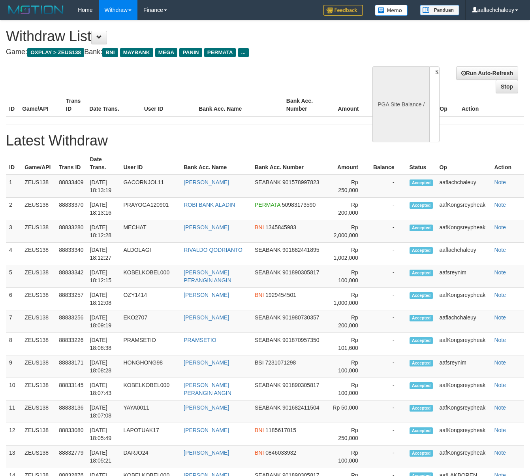 The height and width of the screenshot is (476, 530). What do you see at coordinates (13, 321) in the screenshot?
I see `td: 7` at bounding box center [13, 321].